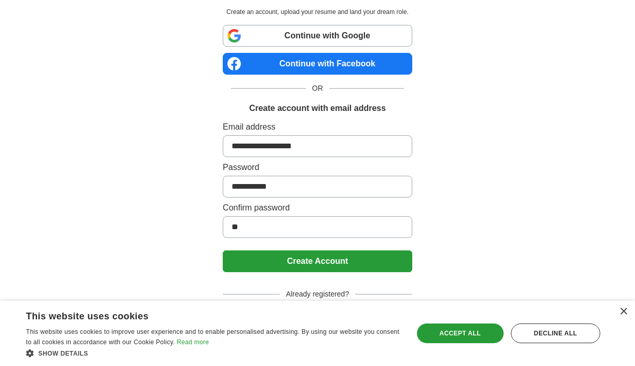 This screenshot has height=366, width=635. What do you see at coordinates (317, 261) in the screenshot?
I see `button: Create Account` at bounding box center [317, 261].